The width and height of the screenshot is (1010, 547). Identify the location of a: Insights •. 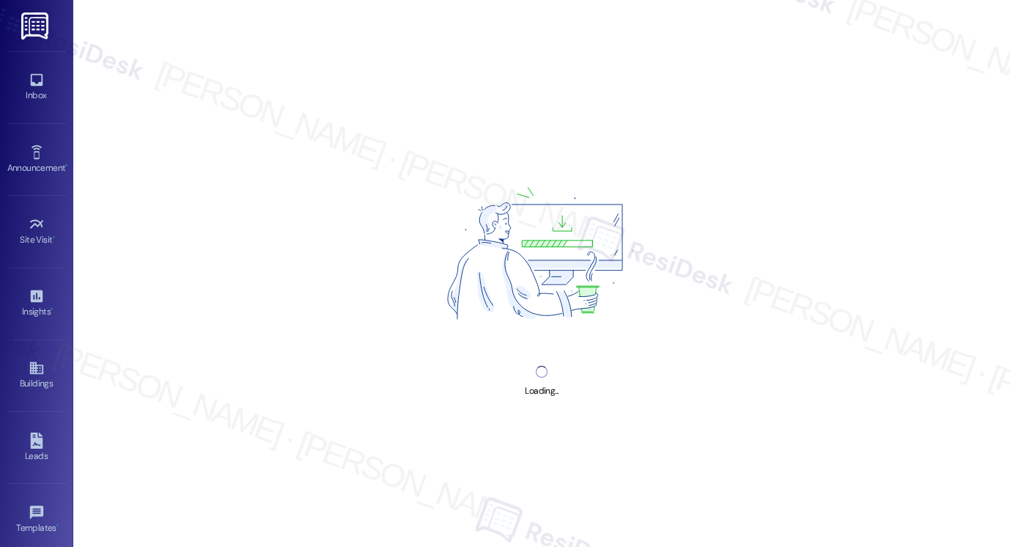
(37, 303).